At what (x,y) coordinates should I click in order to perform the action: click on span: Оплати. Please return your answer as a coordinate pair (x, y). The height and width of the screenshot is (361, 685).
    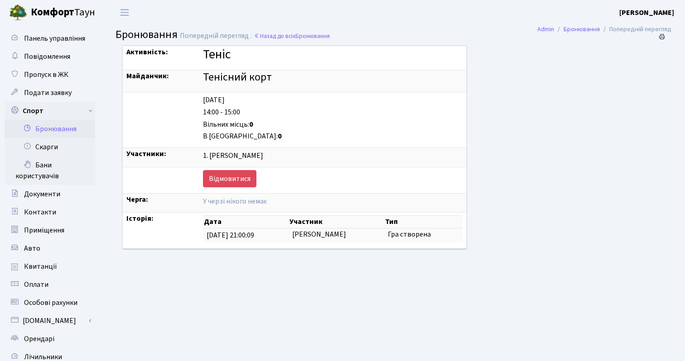
    Looking at the image, I should click on (36, 285).